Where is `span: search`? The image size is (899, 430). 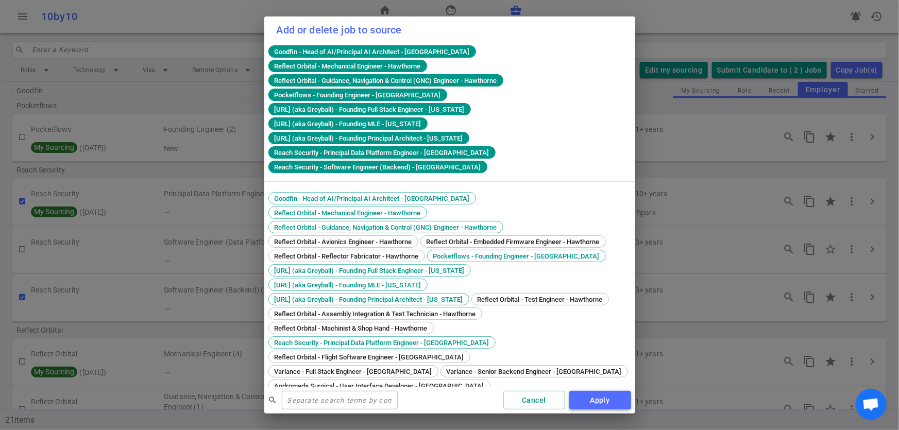 span: search is located at coordinates (273, 400).